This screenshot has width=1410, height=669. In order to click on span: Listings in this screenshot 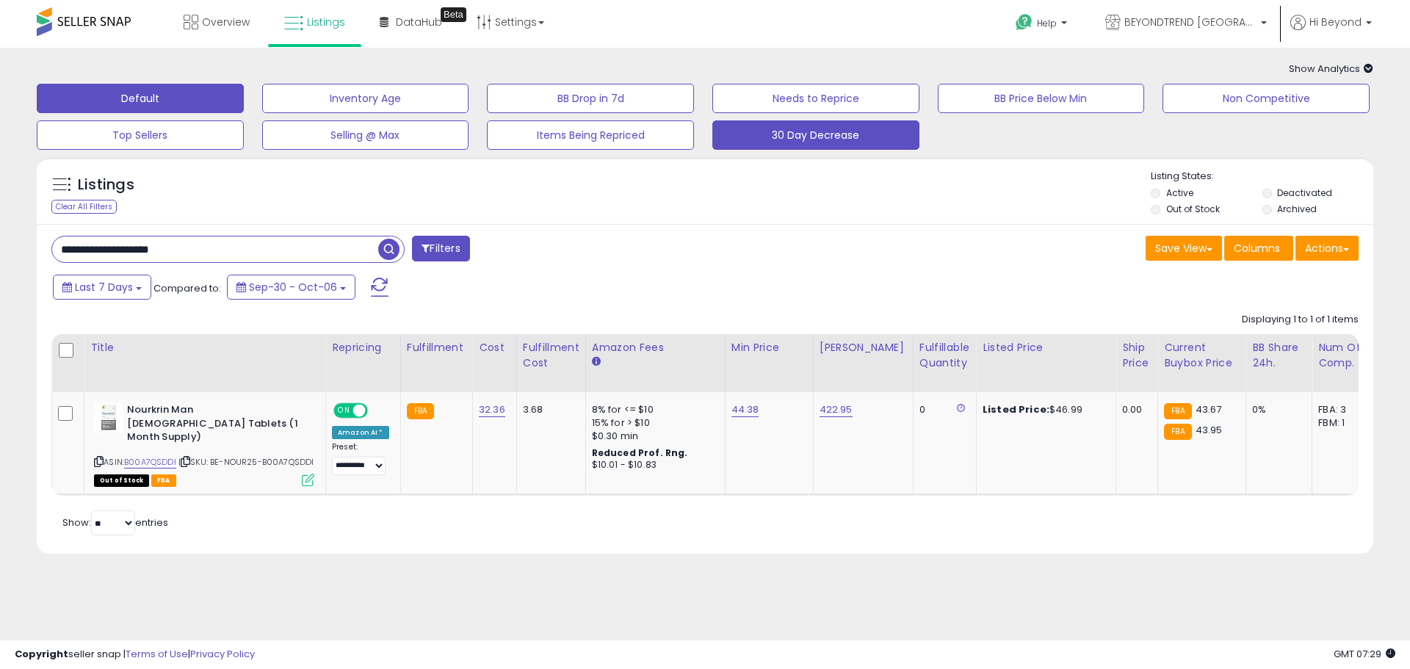, I will do `click(326, 22)`.